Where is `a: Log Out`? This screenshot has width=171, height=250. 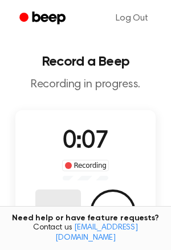
a: Log Out is located at coordinates (132, 18).